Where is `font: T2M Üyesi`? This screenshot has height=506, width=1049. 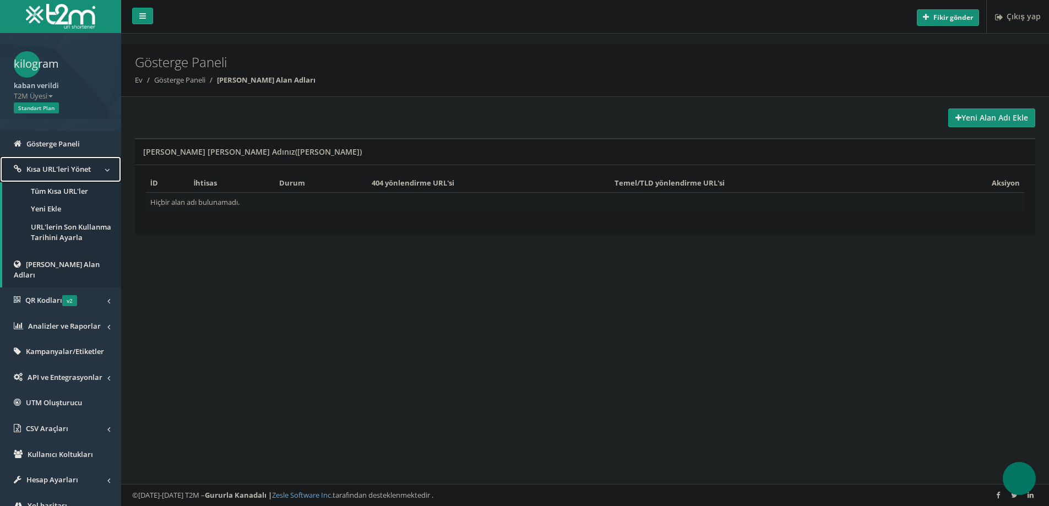
font: T2M Üyesi is located at coordinates (30, 96).